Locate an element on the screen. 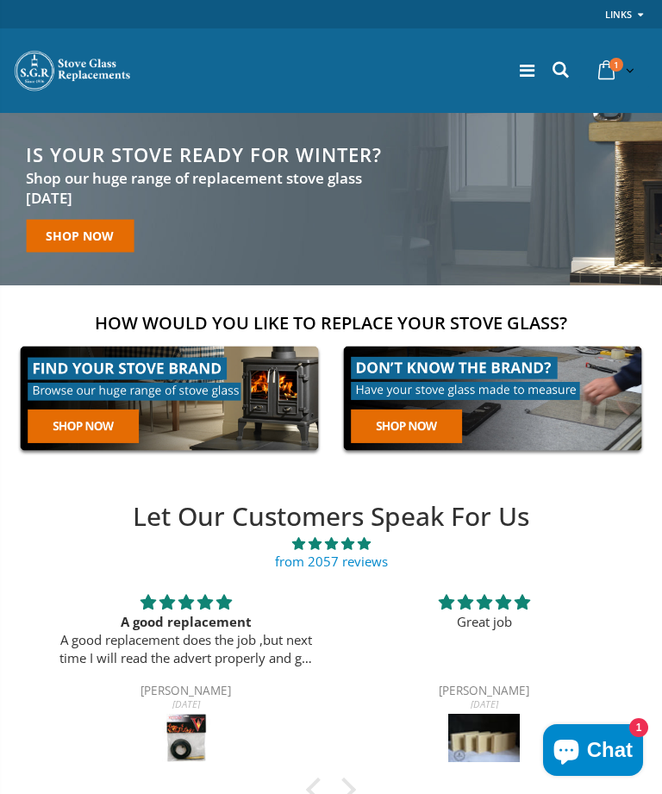 Image resolution: width=662 pixels, height=794 pixels. h2: Let Our Customers Speak For Us is located at coordinates (330, 516).